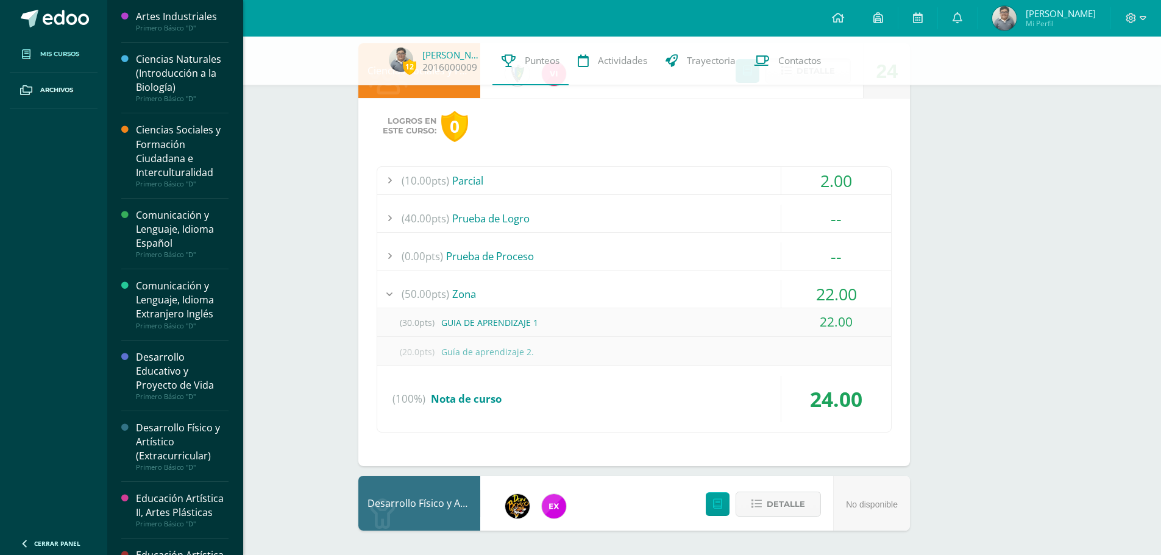 Image resolution: width=1161 pixels, height=555 pixels. Describe the element at coordinates (1060, 23) in the screenshot. I see `span: Mi Perfil` at that location.